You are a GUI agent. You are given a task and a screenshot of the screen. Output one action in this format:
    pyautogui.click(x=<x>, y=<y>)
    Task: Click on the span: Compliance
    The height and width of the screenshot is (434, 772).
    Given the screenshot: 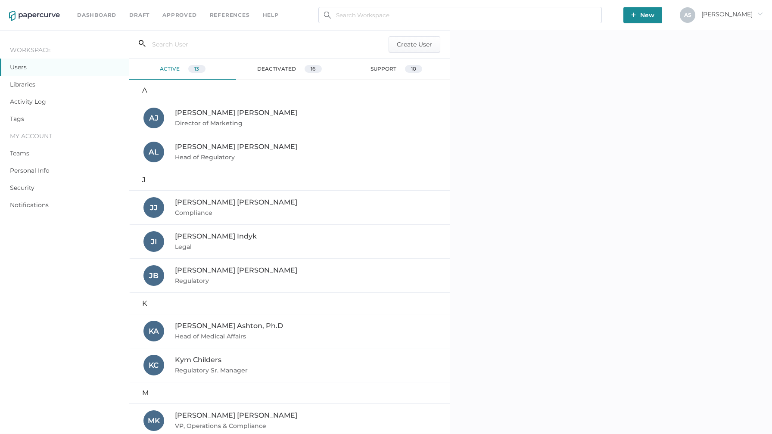 What is the action you would take?
    pyautogui.click(x=194, y=213)
    